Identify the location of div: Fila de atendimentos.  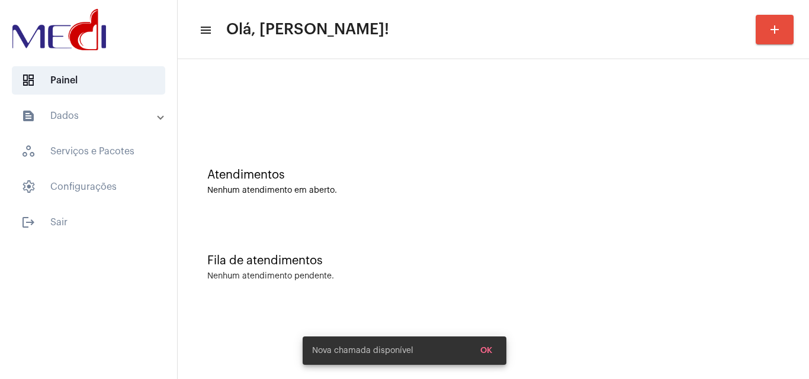
(493, 261).